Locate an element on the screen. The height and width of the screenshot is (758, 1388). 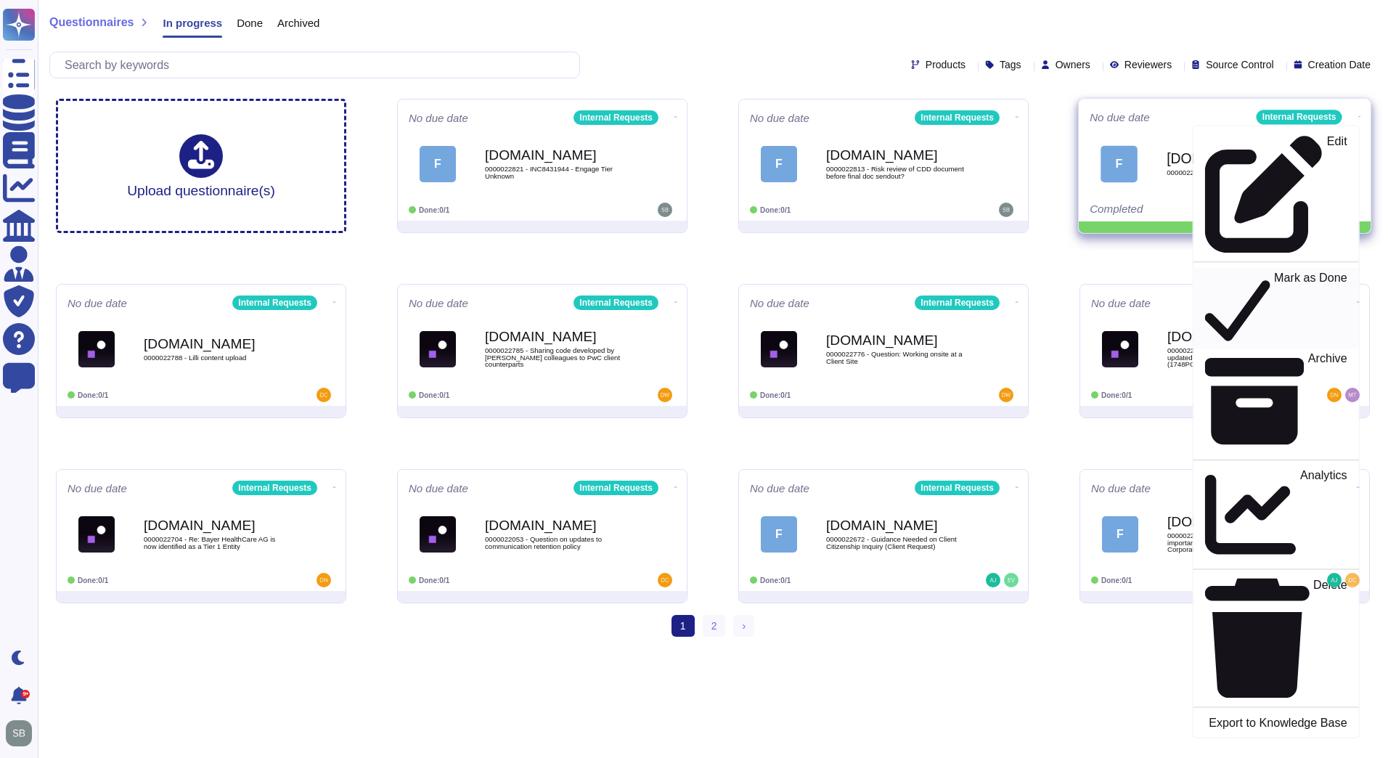
span: 0000022053 - Question on updates to communication retention policy is located at coordinates (557, 542).